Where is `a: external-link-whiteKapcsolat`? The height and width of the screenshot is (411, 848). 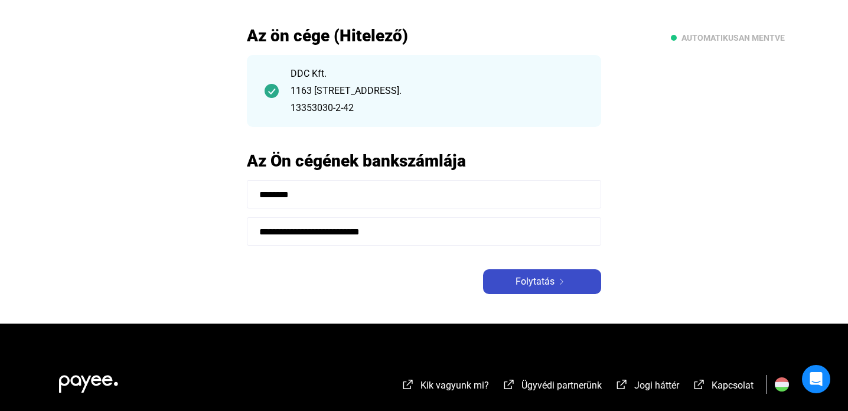 a: external-link-whiteKapcsolat is located at coordinates (723, 387).